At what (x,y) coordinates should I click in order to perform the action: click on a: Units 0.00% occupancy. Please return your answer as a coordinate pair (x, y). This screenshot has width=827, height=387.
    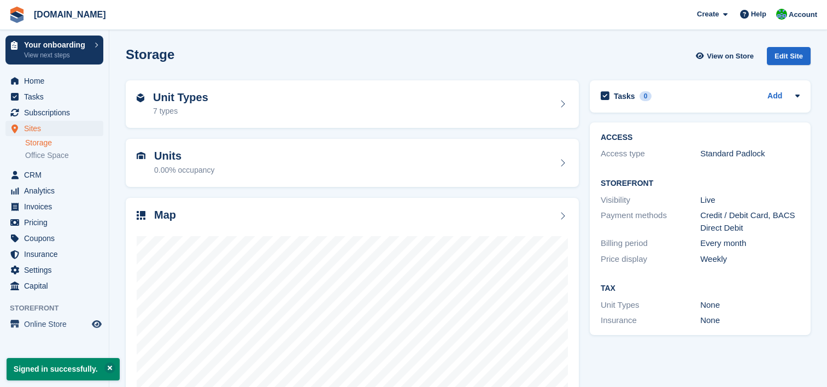
    Looking at the image, I should click on (352, 163).